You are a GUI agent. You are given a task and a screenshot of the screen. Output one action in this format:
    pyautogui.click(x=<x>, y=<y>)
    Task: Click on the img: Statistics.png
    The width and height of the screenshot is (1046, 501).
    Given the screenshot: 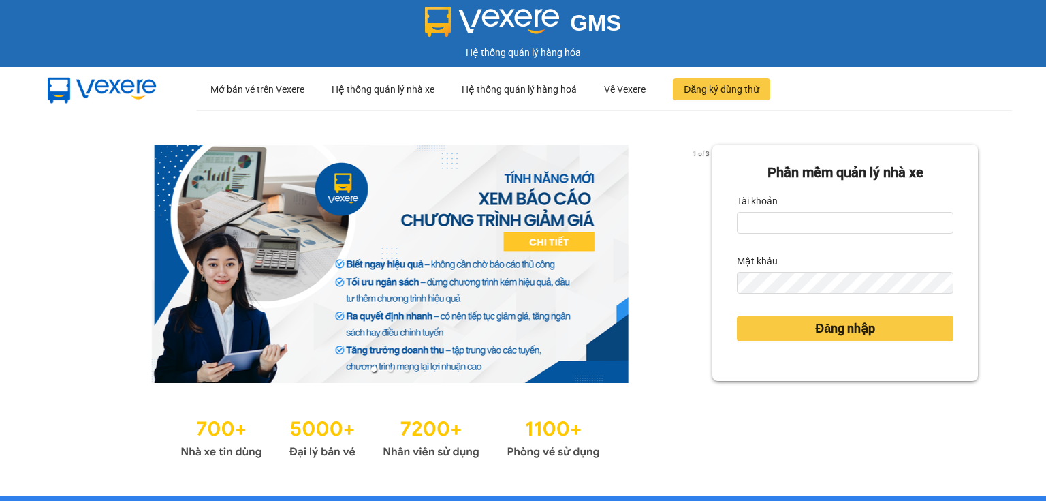 What is the action you would take?
    pyautogui.click(x=390, y=436)
    